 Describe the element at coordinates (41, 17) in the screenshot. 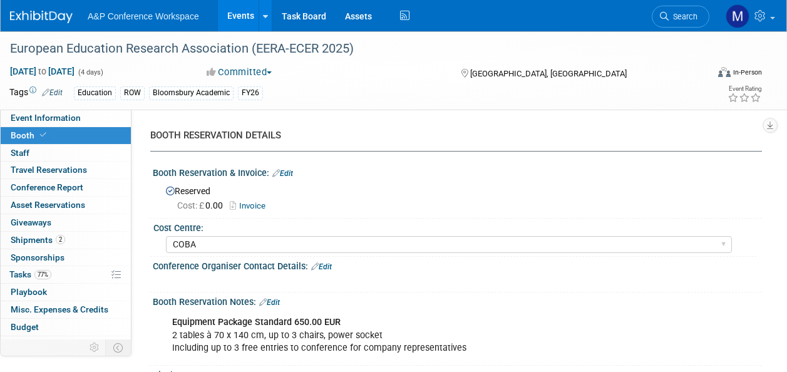

I see `img: ExhibitDay` at that location.